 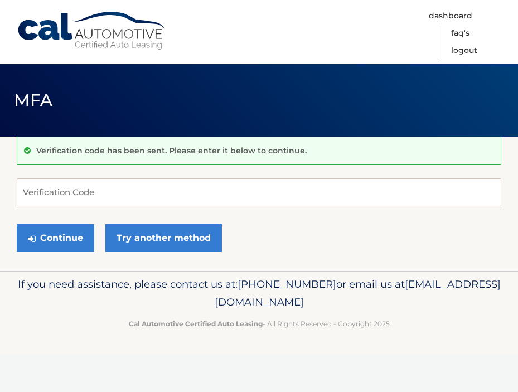 I want to click on a: Try another method, so click(x=163, y=238).